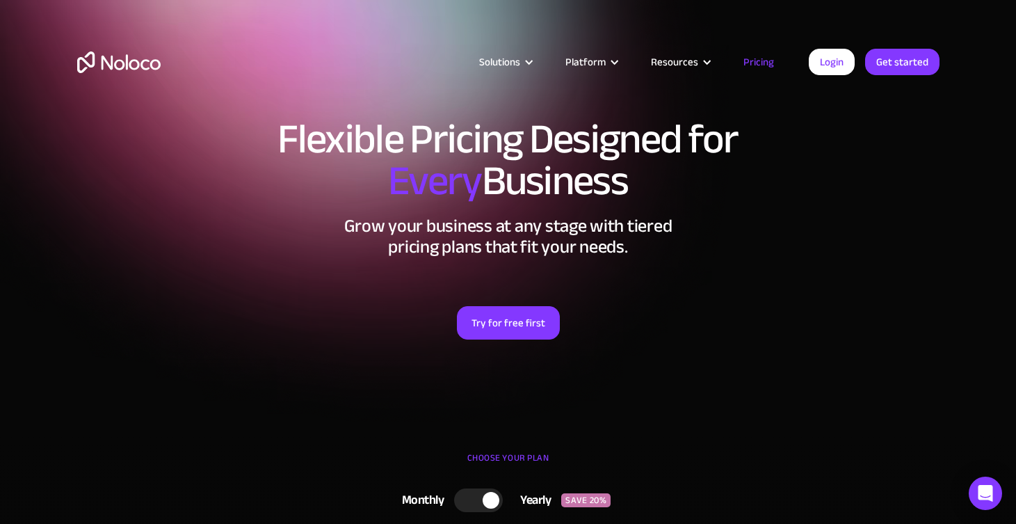  I want to click on h1: Flexible Pricing Designed for Business, so click(509, 160).